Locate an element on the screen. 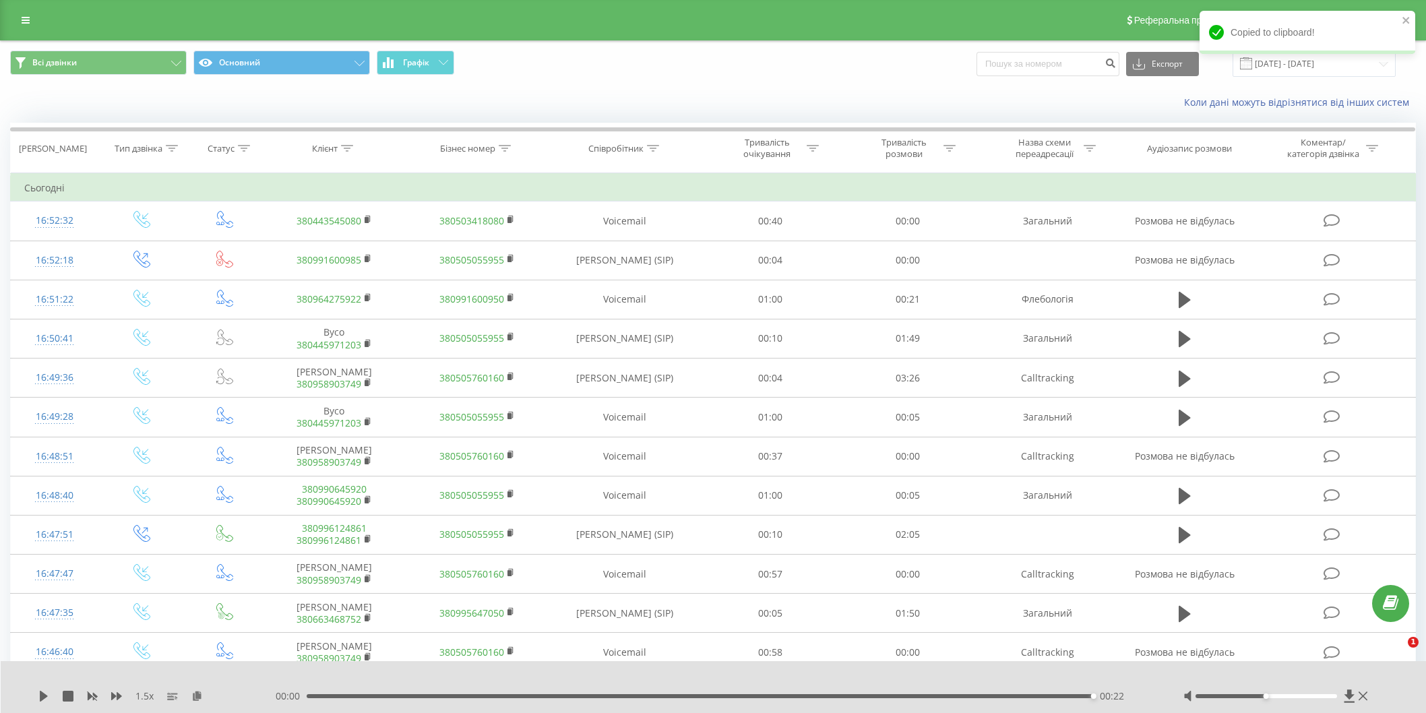  div: Клієнт is located at coordinates (325, 148).